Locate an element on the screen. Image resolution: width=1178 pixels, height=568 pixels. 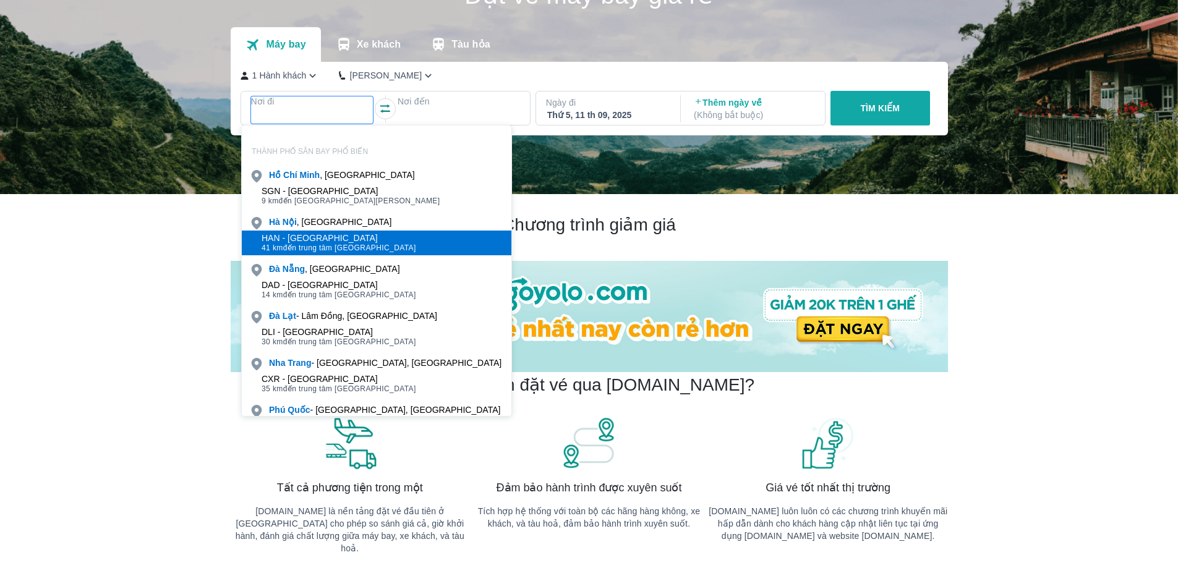
b: Lạt is located at coordinates (289, 316).